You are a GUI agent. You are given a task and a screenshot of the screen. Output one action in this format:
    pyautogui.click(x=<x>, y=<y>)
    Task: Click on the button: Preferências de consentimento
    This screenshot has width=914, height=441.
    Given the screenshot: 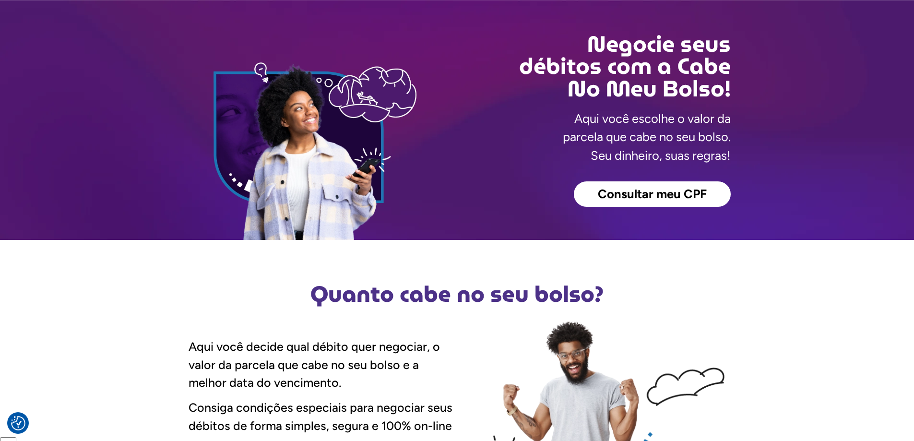 What is the action you would take?
    pyautogui.click(x=18, y=423)
    